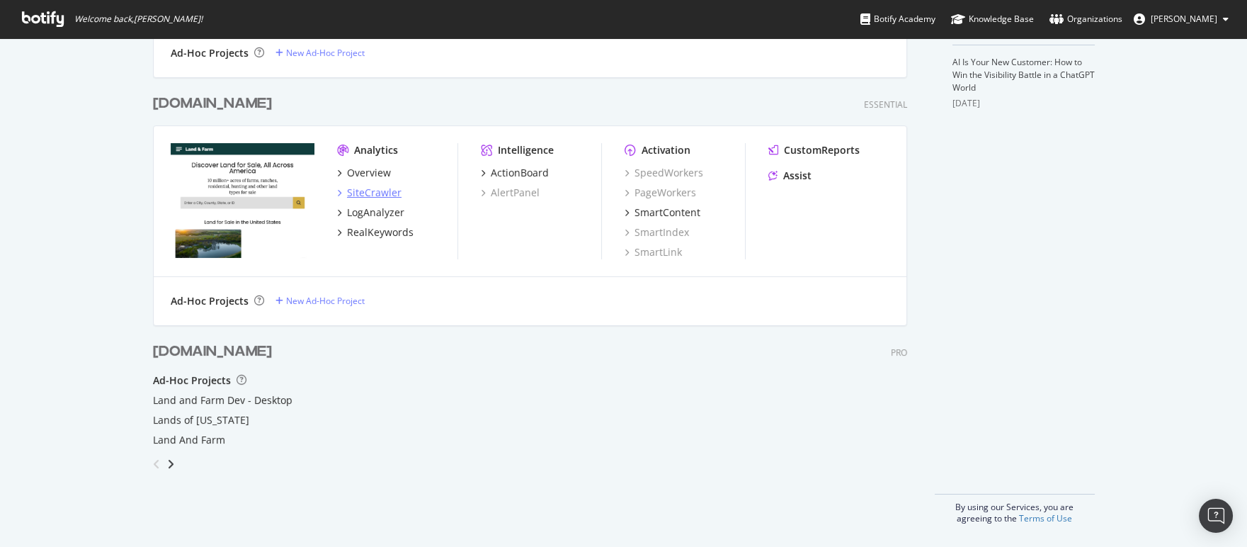 Image resolution: width=1247 pixels, height=547 pixels. What do you see at coordinates (1086, 19) in the screenshot?
I see `div: Organizations` at bounding box center [1086, 19].